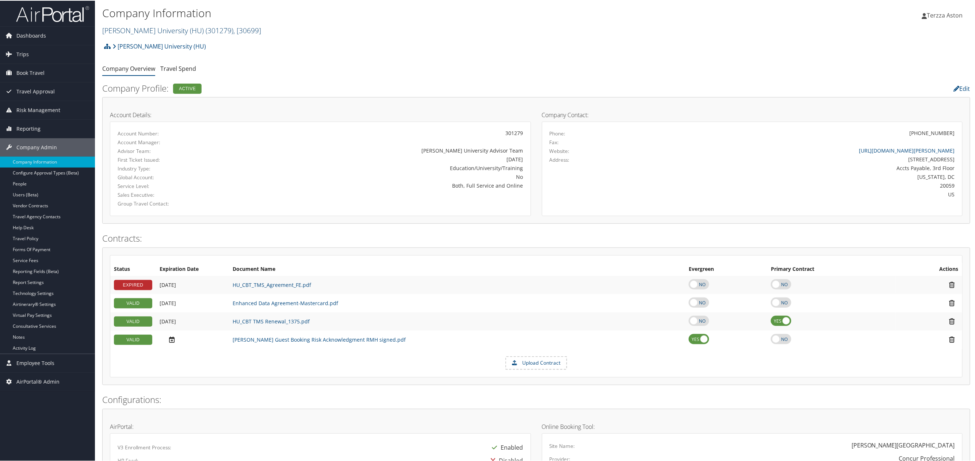 The image size is (975, 461). Describe the element at coordinates (536, 238) in the screenshot. I see `h2: Contracts:` at that location.